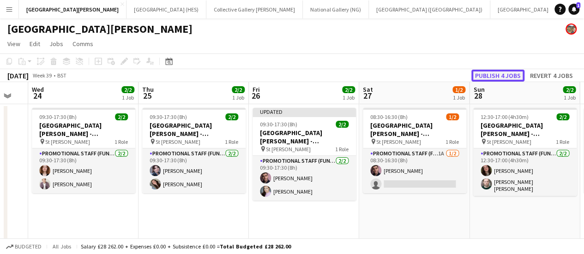  What do you see at coordinates (62, 246) in the screenshot?
I see `span: All jobs` at bounding box center [62, 246].